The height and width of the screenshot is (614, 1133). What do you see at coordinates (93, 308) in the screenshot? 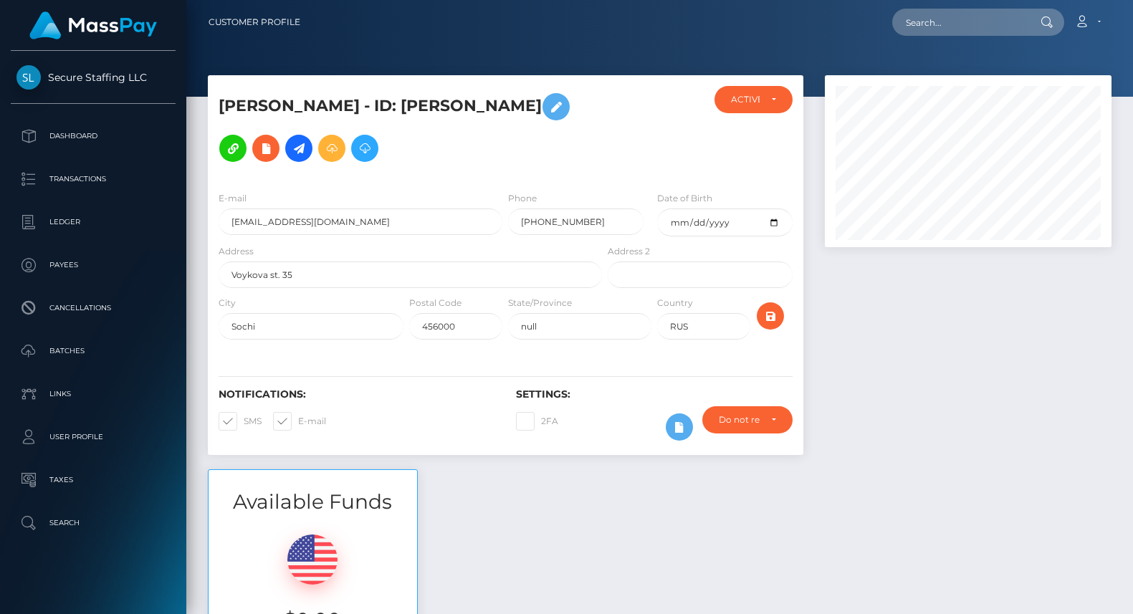
I see `p: Cancellations` at bounding box center [93, 308].